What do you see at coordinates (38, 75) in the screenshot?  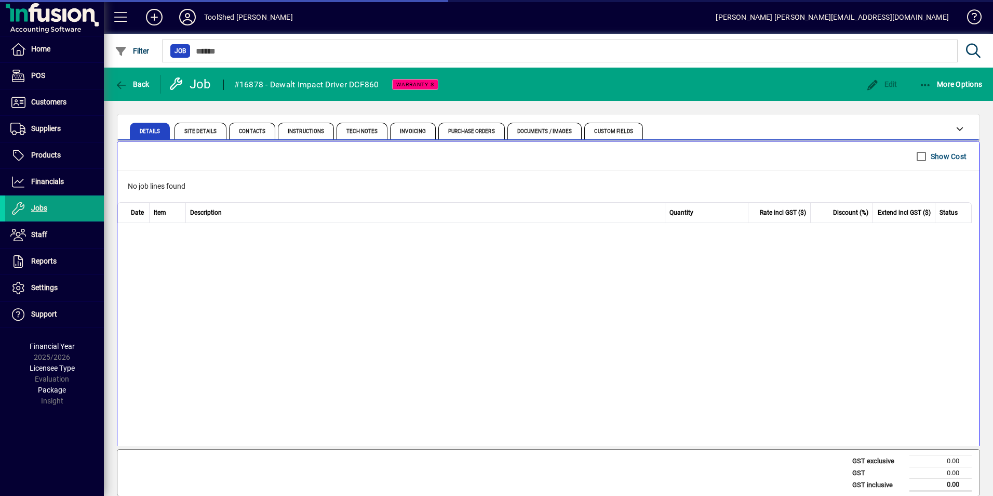 I see `span: POS` at bounding box center [38, 75].